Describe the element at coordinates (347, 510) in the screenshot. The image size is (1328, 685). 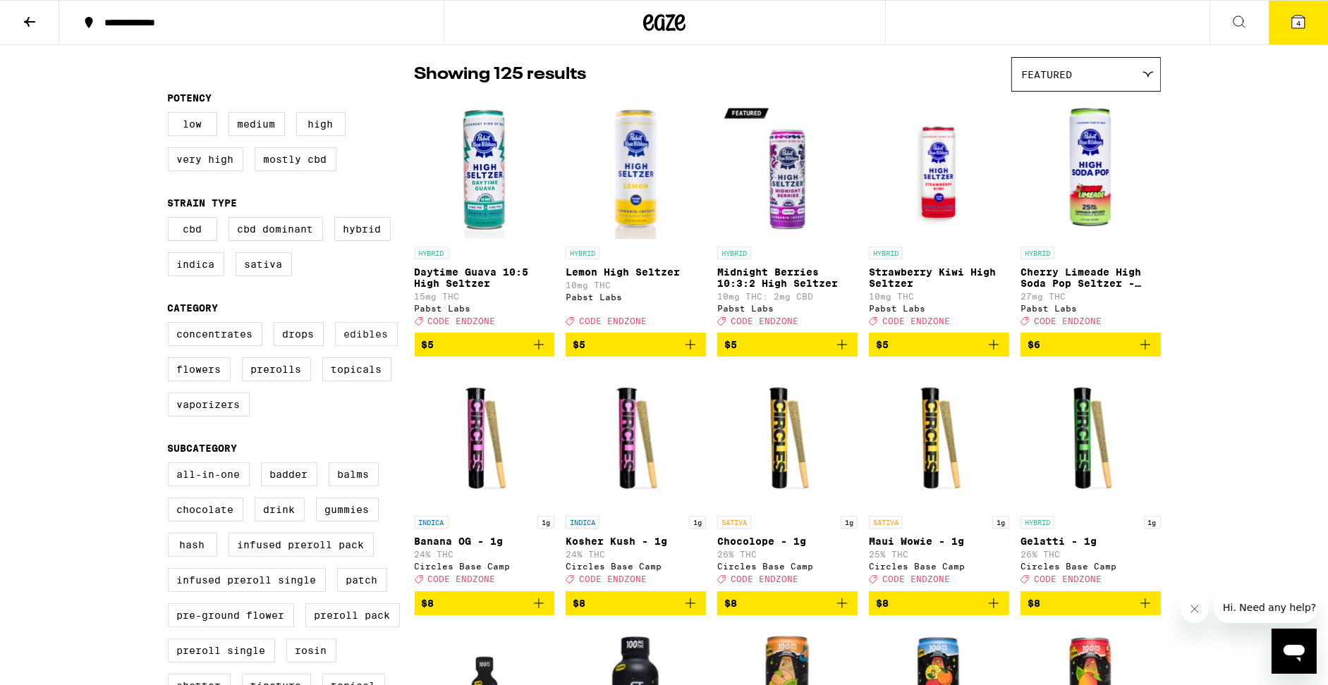
I see `label: Gummies` at that location.